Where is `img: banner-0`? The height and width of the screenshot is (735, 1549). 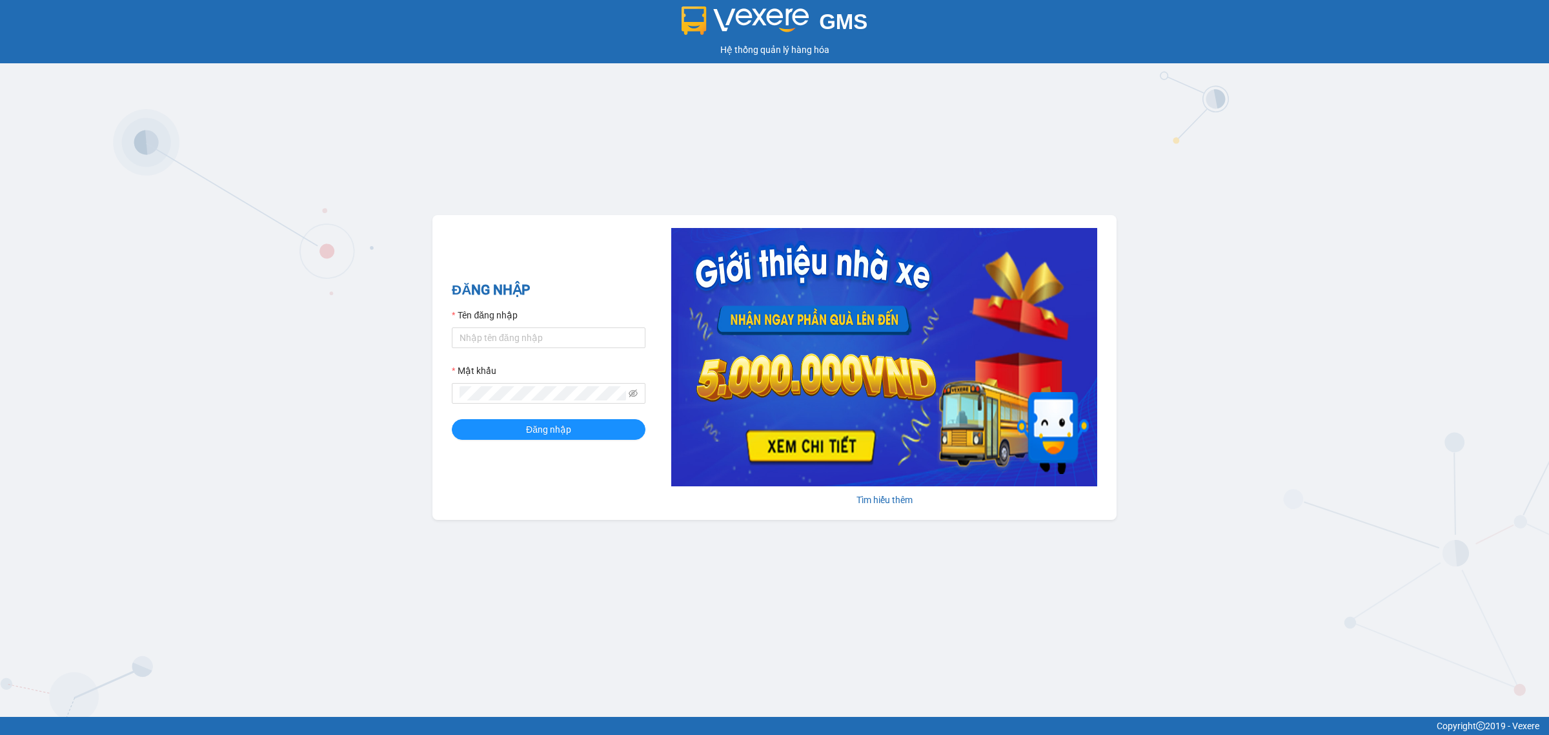
img: banner-0 is located at coordinates (884, 357).